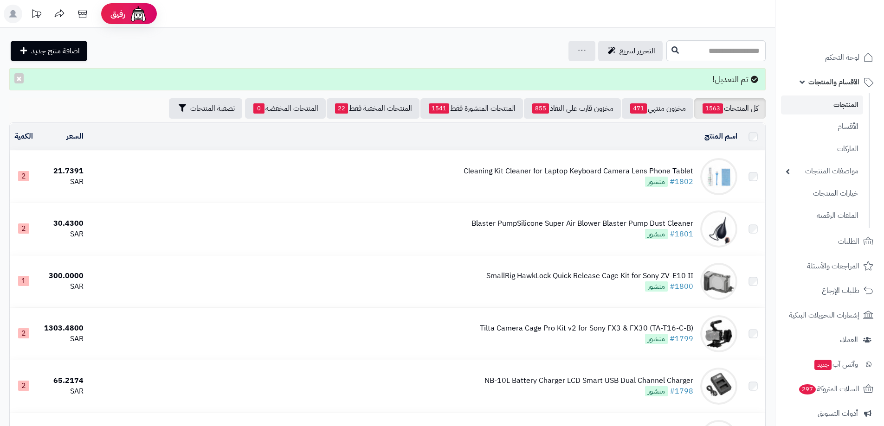 This screenshot has height=426, width=884. Describe the element at coordinates (62, 381) in the screenshot. I see `div: 65.2174` at that location.